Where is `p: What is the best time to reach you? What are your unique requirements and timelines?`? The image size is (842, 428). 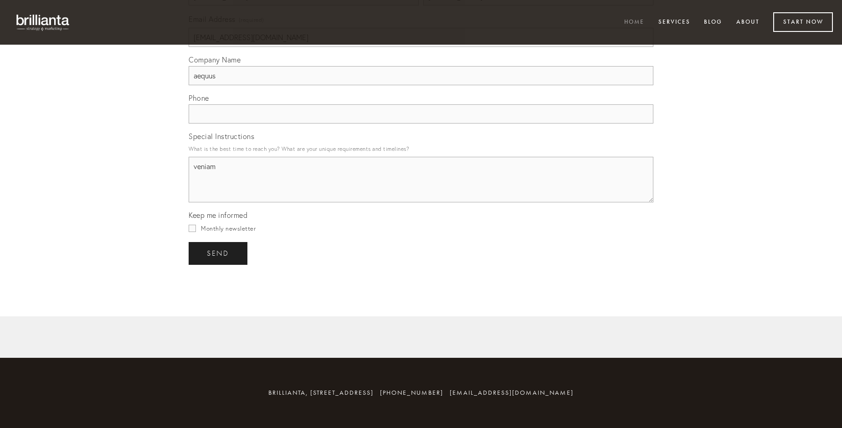 p: What is the best time to reach you? What are your unique requirements and timelines? is located at coordinates (421, 148).